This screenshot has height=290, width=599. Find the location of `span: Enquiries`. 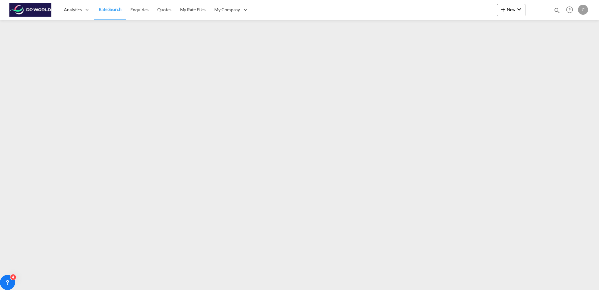

span: Enquiries is located at coordinates (139, 9).